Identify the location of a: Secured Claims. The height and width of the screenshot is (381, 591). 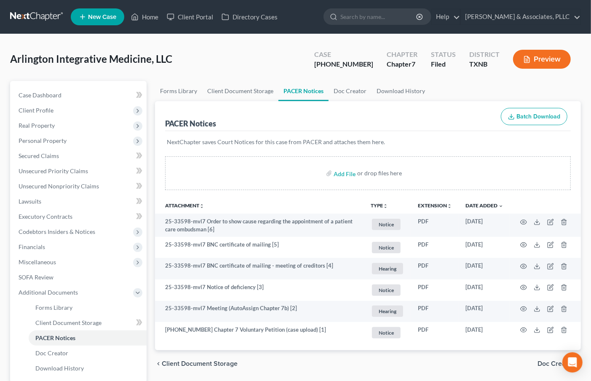
(79, 156).